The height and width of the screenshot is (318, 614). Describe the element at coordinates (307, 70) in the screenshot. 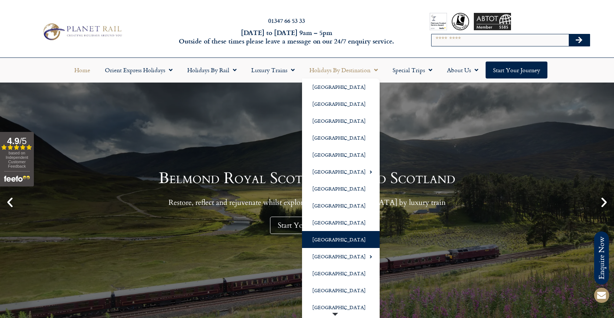

I see `nav: Menu` at that location.